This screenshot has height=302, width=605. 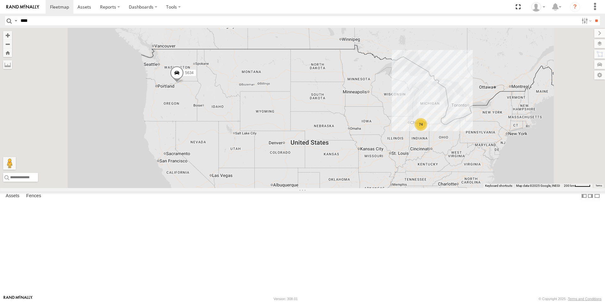 What do you see at coordinates (8, 65) in the screenshot?
I see `label: Measure` at bounding box center [8, 65].